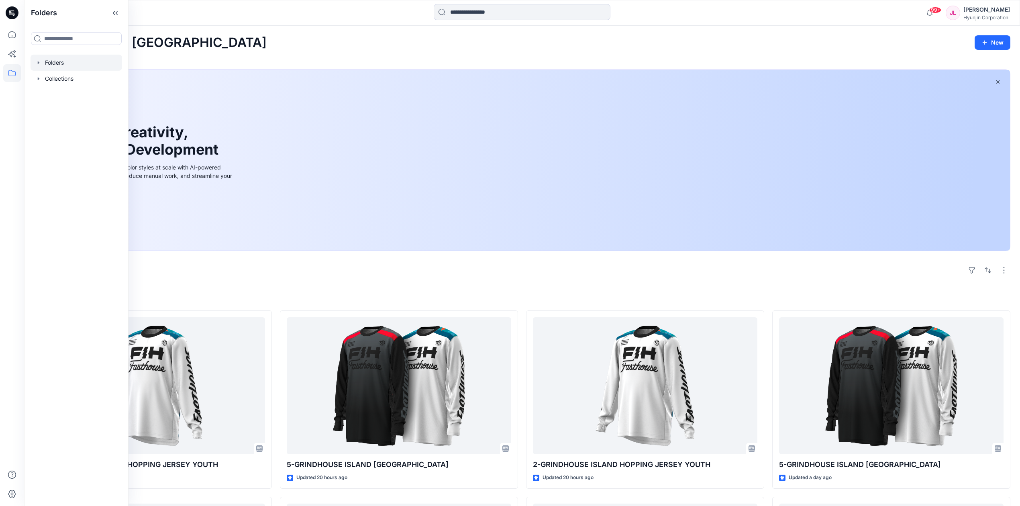 The width and height of the screenshot is (1020, 506). Describe the element at coordinates (810, 478) in the screenshot. I see `p: Updated a day ago` at that location.